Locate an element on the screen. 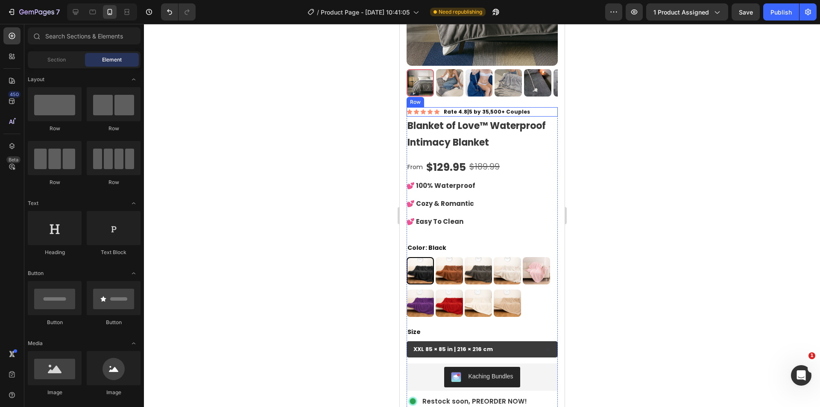 This screenshot has width=820, height=407. p: Rate 4.8|5 by 35,500+ Couples is located at coordinates (87, 88).